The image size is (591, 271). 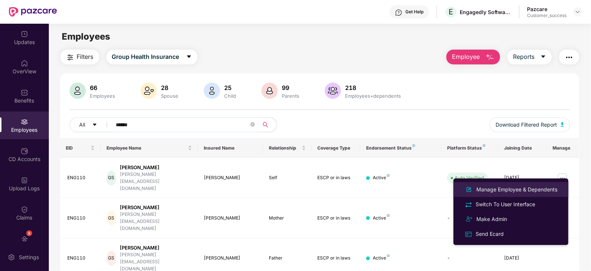 I want to click on div: Father, so click(x=287, y=258).